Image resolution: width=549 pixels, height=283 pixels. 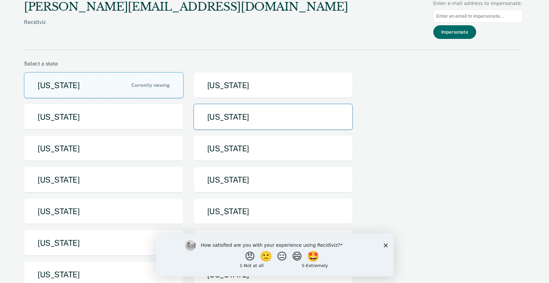 What do you see at coordinates (122, 12) in the screenshot?
I see `div: How satisfied are you with your experience using Recidiviz?` at bounding box center [122, 12].